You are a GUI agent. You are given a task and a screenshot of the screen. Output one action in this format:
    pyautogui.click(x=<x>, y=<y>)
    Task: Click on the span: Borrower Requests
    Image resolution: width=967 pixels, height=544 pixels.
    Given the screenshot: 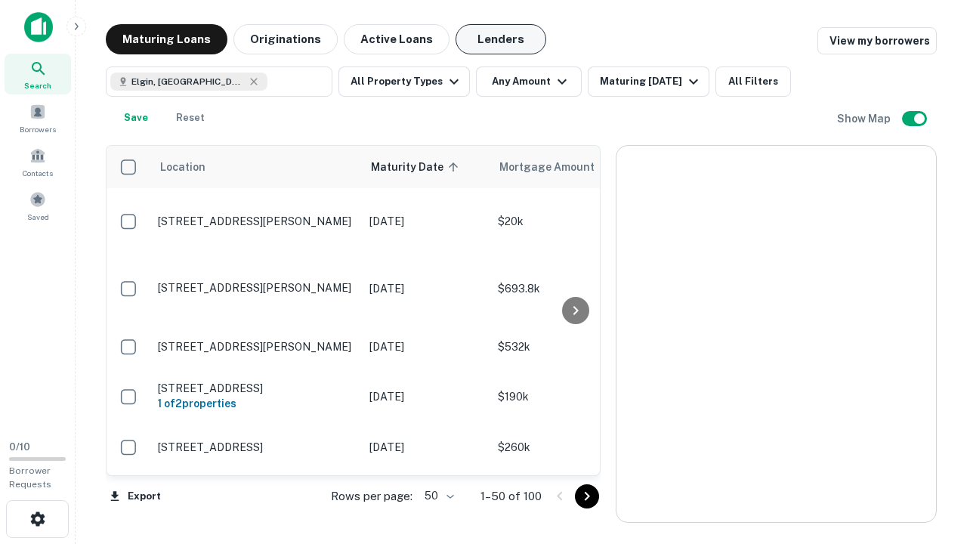 What is the action you would take?
    pyautogui.click(x=30, y=478)
    